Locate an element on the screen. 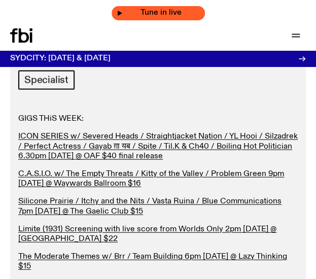  span: Specialist is located at coordinates (46, 80).